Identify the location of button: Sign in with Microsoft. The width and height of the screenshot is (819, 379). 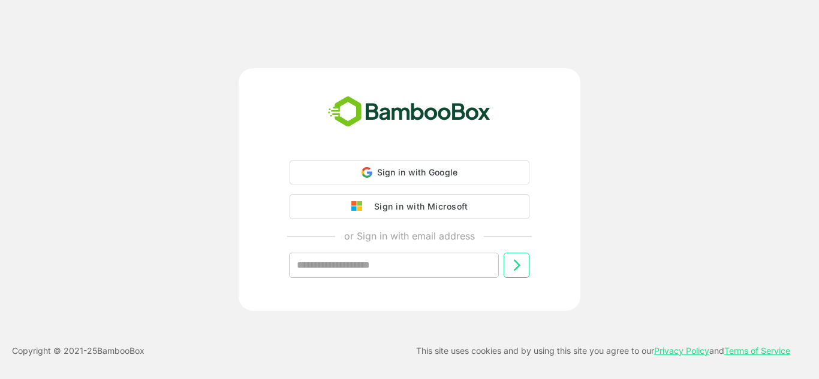
(409, 207).